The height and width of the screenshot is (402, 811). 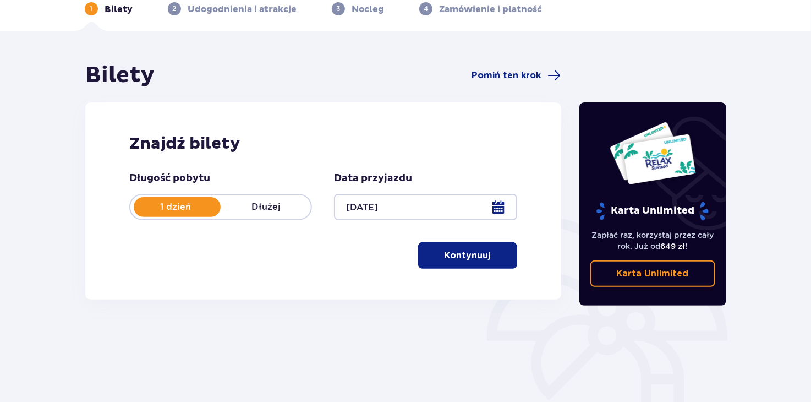 What do you see at coordinates (358, 9) in the screenshot?
I see `div: 3Nocleg` at bounding box center [358, 9].